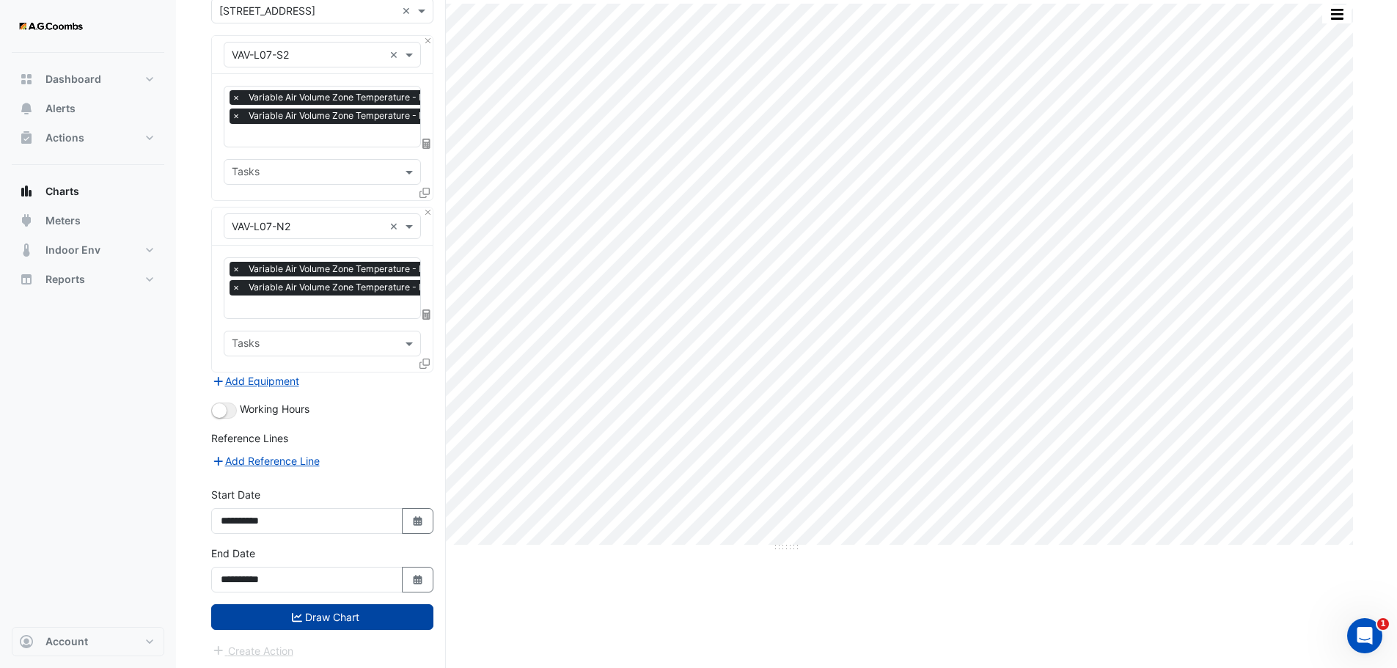 The image size is (1397, 668). Describe the element at coordinates (26, 108) in the screenshot. I see `app-icon: Alerts` at that location.